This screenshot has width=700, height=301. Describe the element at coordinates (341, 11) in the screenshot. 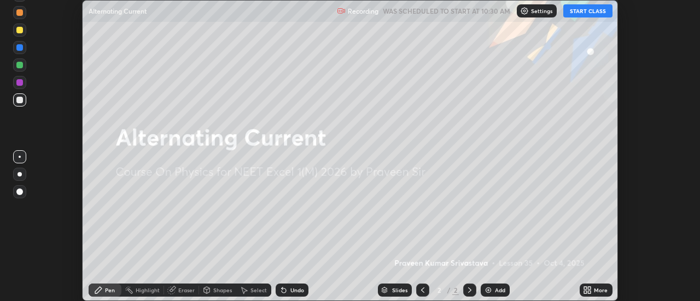

I see `img: recording.375f2c34.svg` at that location.